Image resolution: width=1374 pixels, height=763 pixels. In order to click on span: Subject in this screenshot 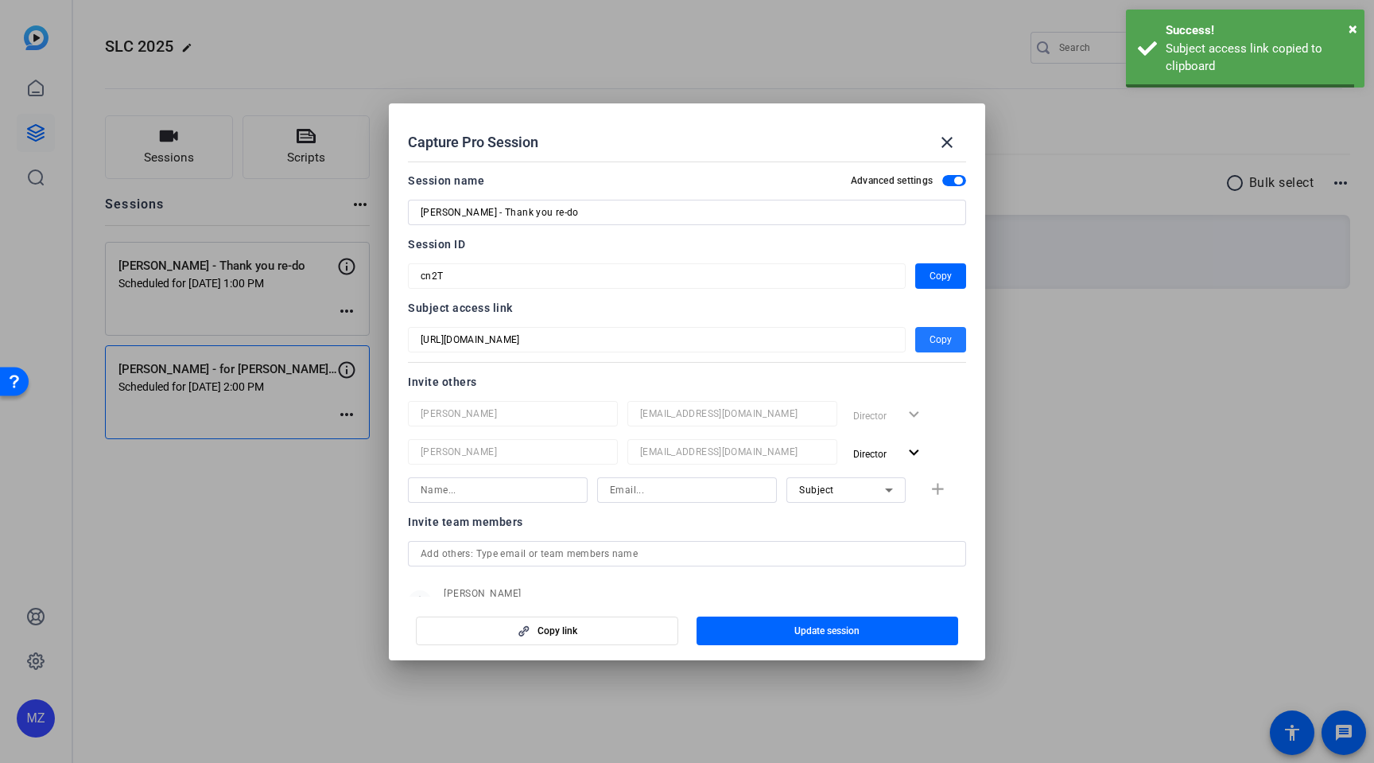, I will do `click(817, 490)`.